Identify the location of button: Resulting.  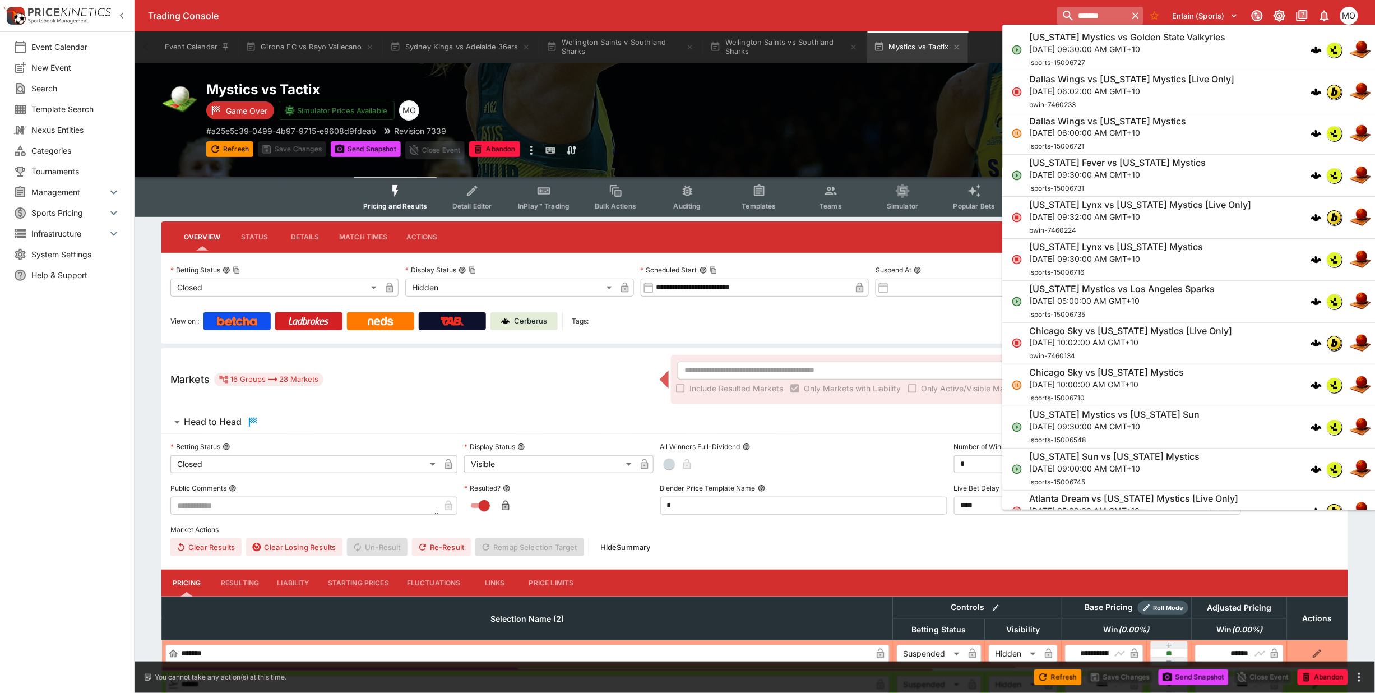
(240, 583).